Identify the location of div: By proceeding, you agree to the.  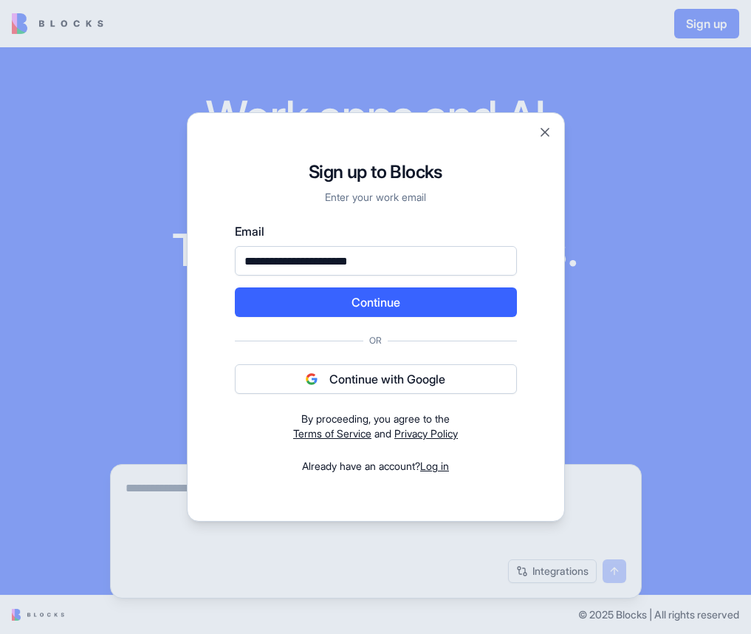
(376, 419).